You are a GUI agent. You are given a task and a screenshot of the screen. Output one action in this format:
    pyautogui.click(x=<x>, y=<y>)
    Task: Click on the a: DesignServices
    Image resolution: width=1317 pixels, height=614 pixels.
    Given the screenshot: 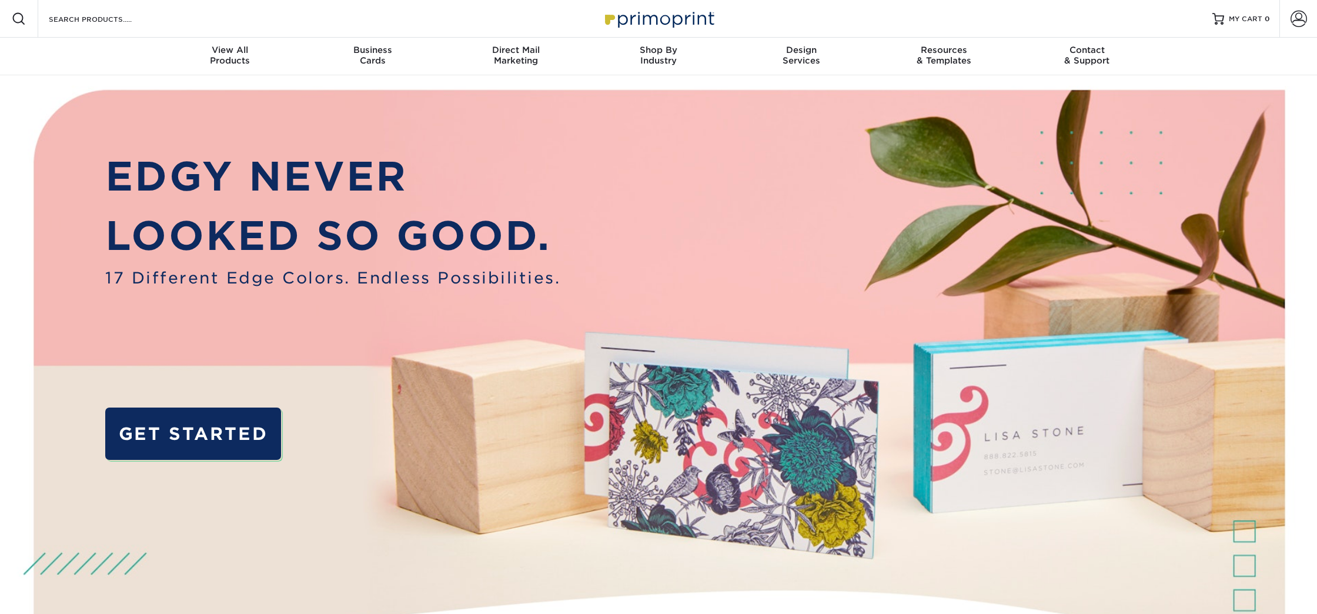 What is the action you would take?
    pyautogui.click(x=801, y=56)
    